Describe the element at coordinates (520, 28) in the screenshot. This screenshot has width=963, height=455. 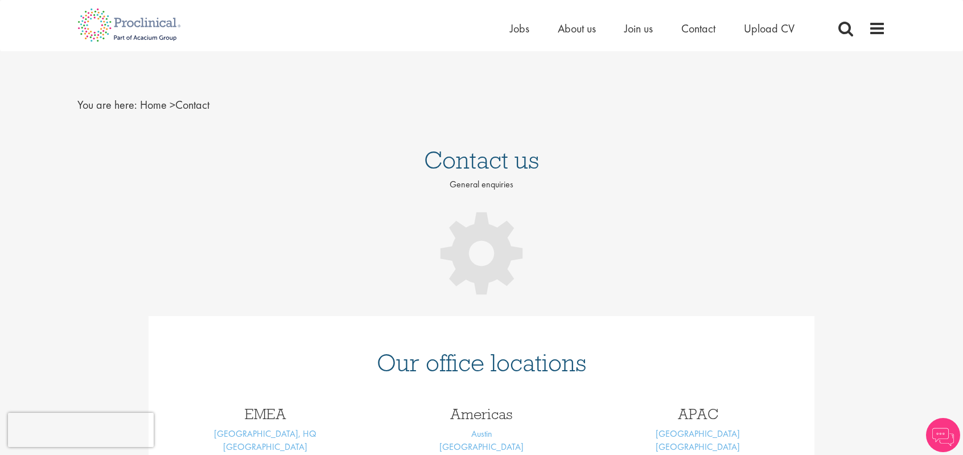
I see `a: Jobs` at that location.